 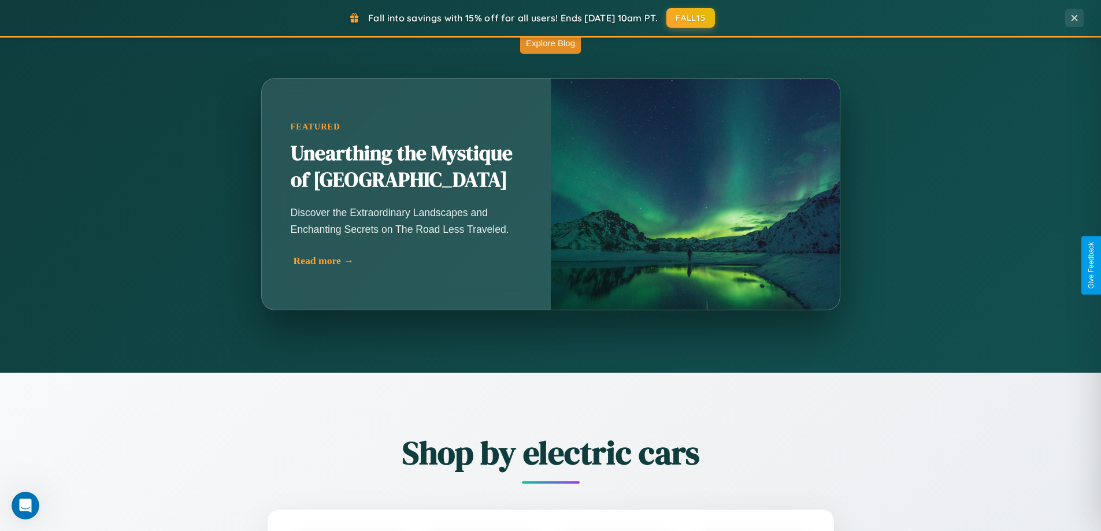 I want to click on button: FALL15, so click(x=690, y=18).